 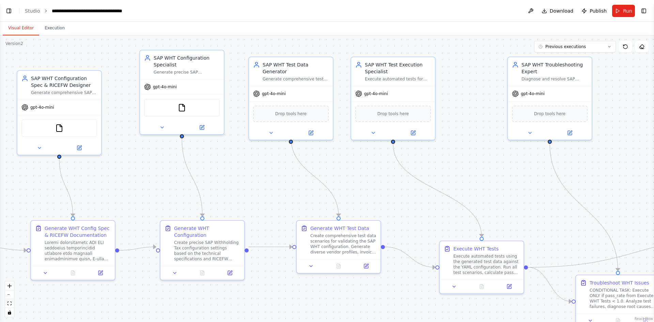 What do you see at coordinates (182, 92) in the screenshot?
I see `div: SAP WHT Configuration SpecialistGenerate precise SAP Withholding Tax configuration settings in YA...` at bounding box center [182, 92].